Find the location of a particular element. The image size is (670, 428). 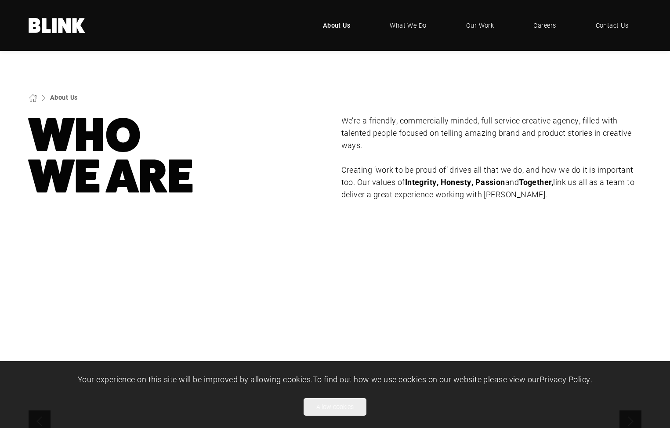

strong: Integrity, Honesty, Passion is located at coordinates (455, 182).